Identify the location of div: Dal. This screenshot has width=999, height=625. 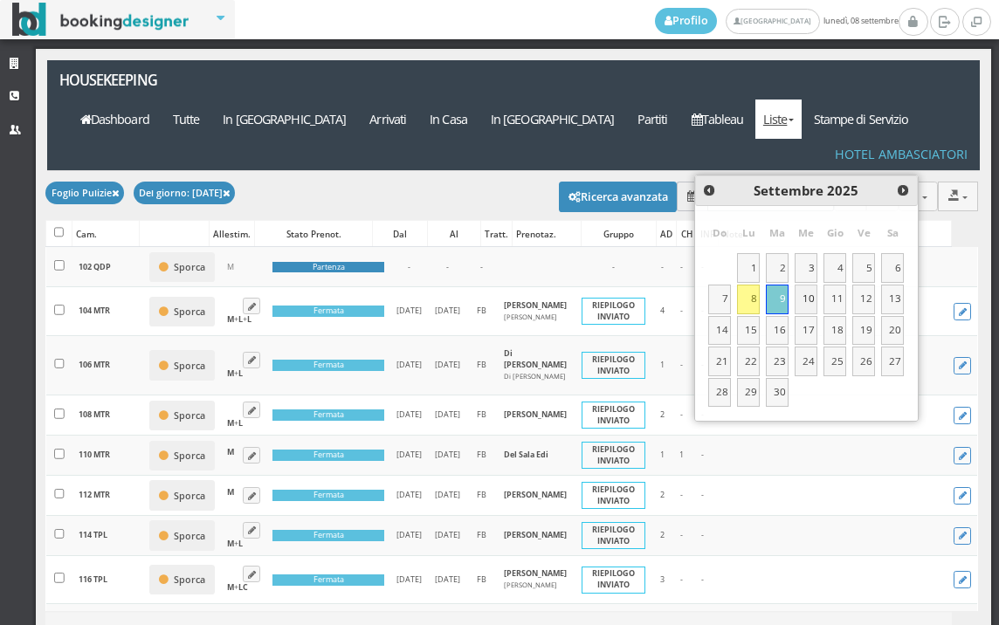
(399, 234).